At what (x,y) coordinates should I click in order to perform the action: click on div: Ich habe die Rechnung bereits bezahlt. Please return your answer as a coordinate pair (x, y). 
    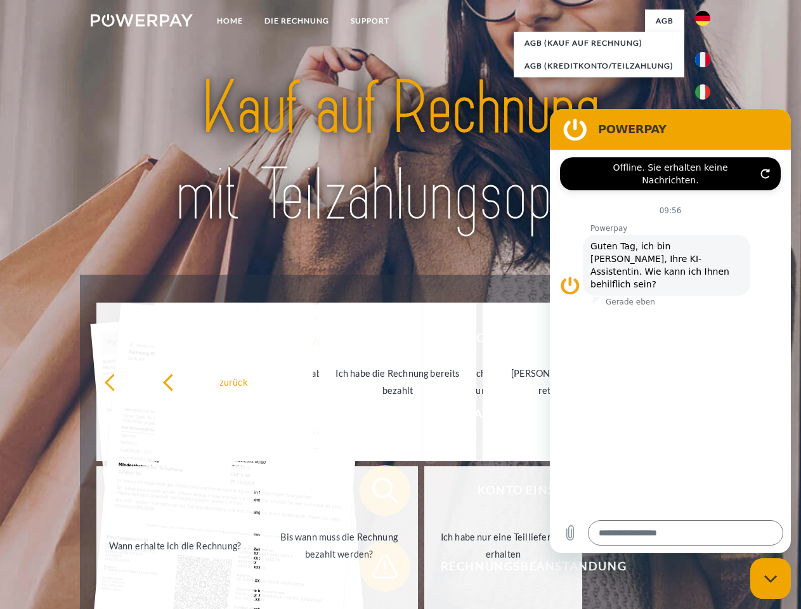
    Looking at the image, I should click on (398, 382).